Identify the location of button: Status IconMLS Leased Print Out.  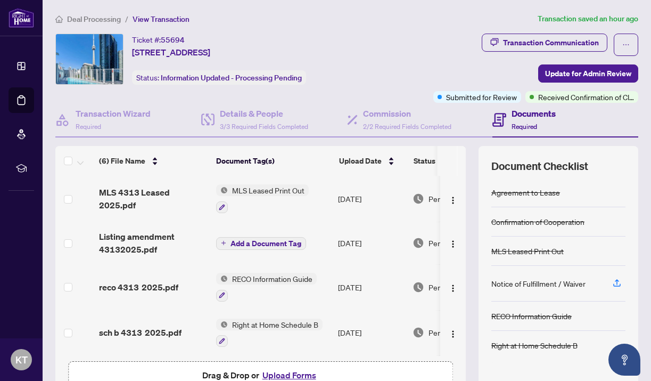
(263, 199).